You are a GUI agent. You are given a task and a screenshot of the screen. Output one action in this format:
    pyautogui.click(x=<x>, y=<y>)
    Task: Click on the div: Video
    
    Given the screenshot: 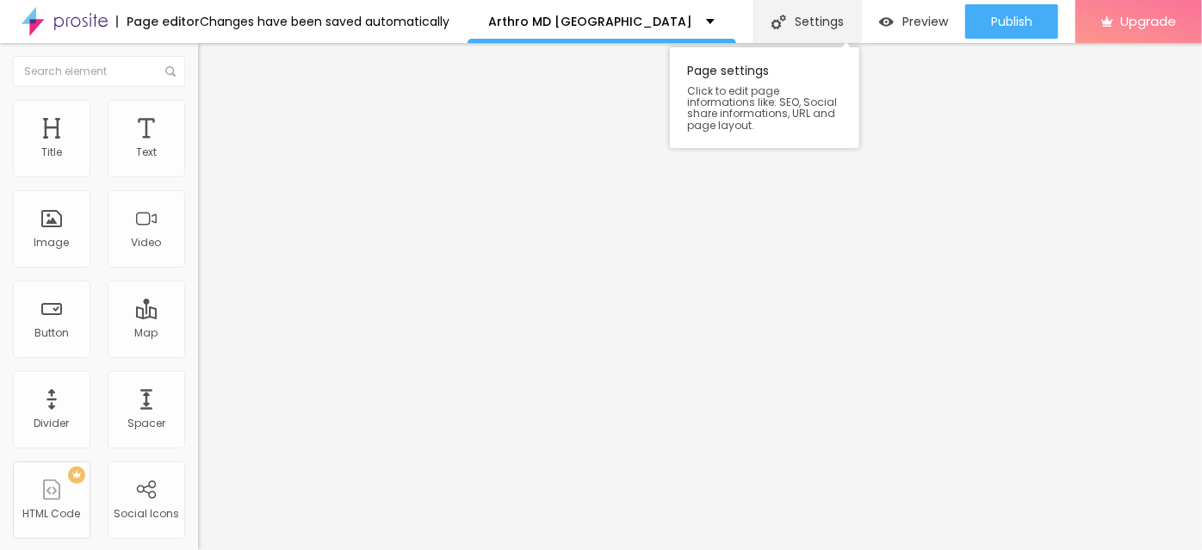 What is the action you would take?
    pyautogui.click(x=146, y=243)
    